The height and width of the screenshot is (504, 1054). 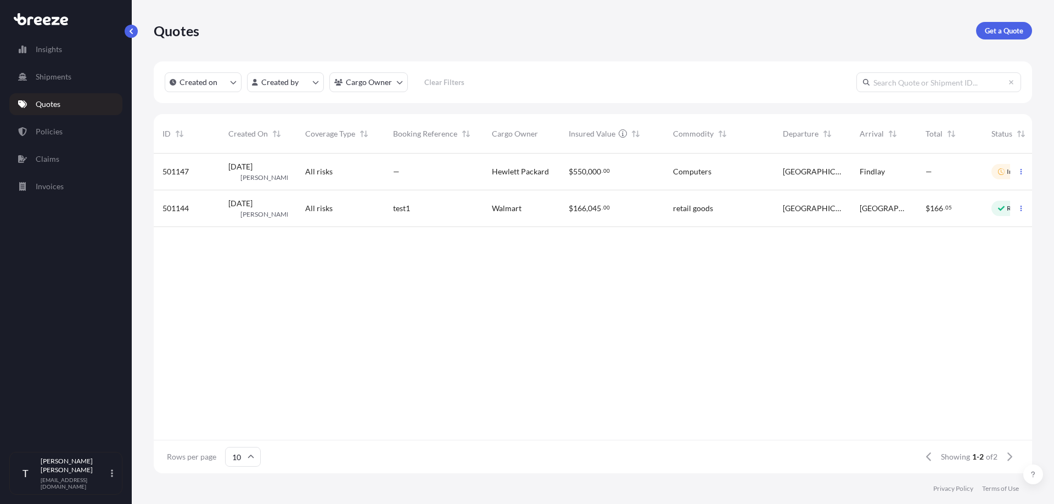 I want to click on p: Terms of Use, so click(x=1000, y=489).